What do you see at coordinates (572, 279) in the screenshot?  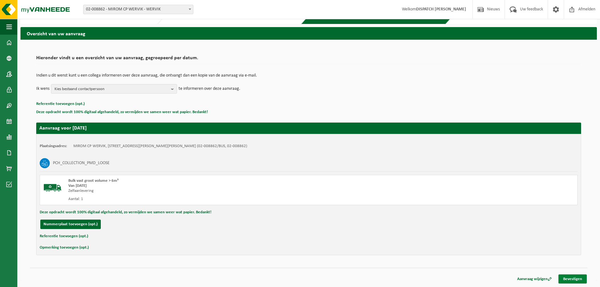 I see `a: Bevestigen` at bounding box center [572, 279].